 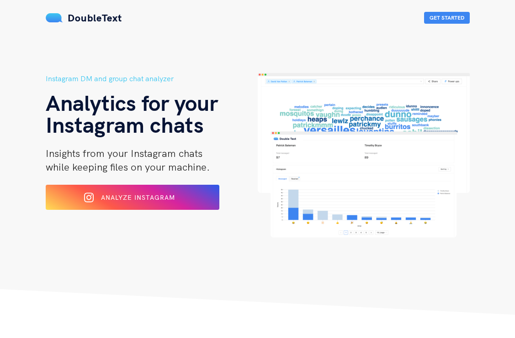 I want to click on span: Instagram chats, so click(x=125, y=125).